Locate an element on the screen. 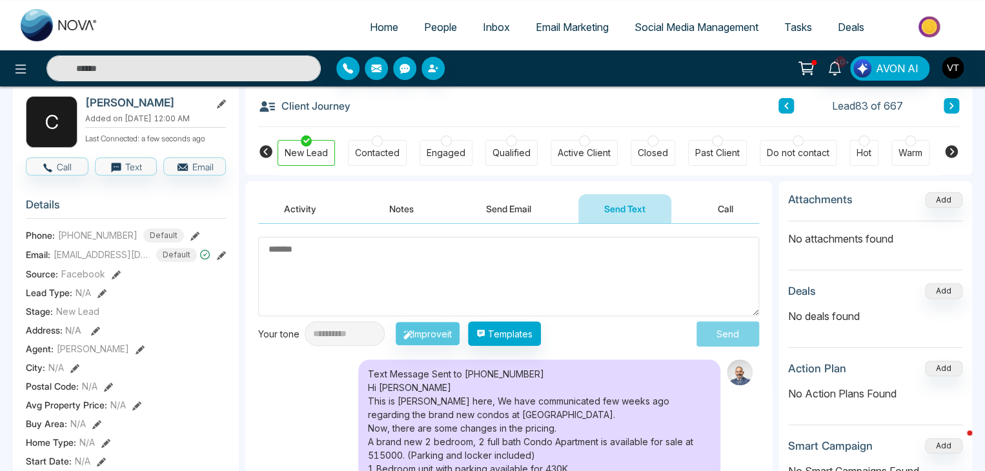  span: Facebook is located at coordinates (83, 274).